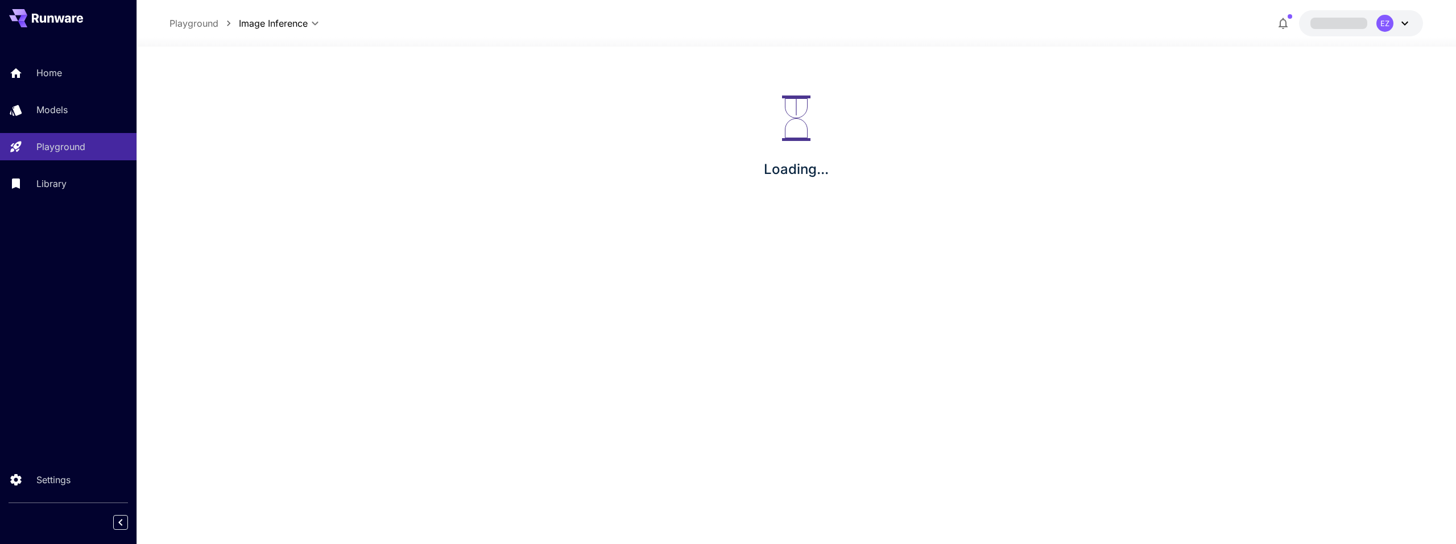  What do you see at coordinates (1385, 23) in the screenshot?
I see `div: EZ` at bounding box center [1385, 23].